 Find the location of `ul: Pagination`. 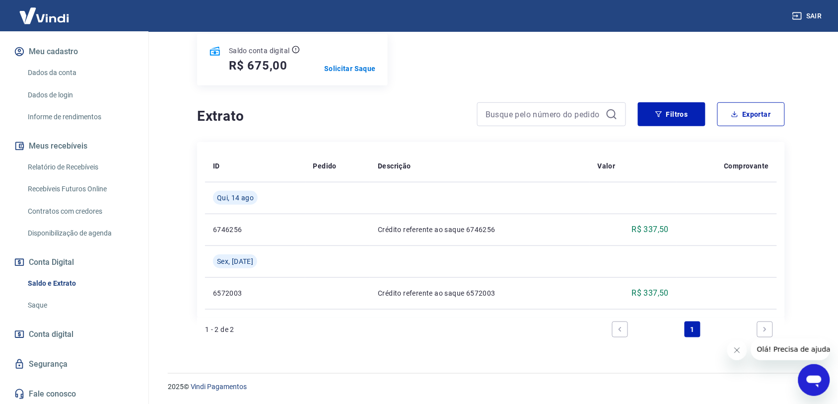

ul: Pagination is located at coordinates (693, 329).